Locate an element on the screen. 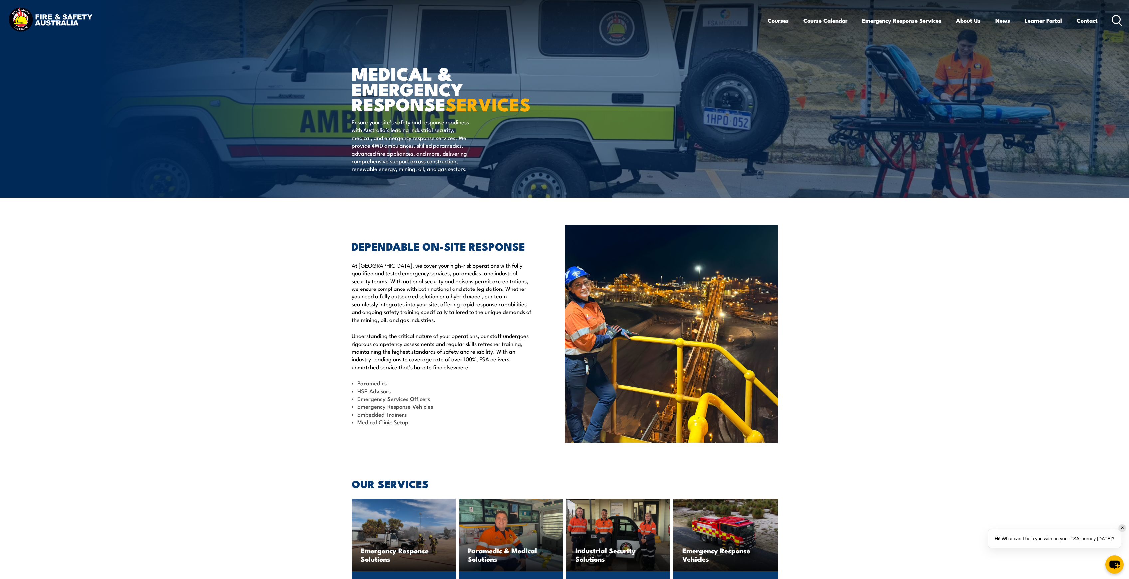 The image size is (1129, 579). a: Contact is located at coordinates (1087, 20).